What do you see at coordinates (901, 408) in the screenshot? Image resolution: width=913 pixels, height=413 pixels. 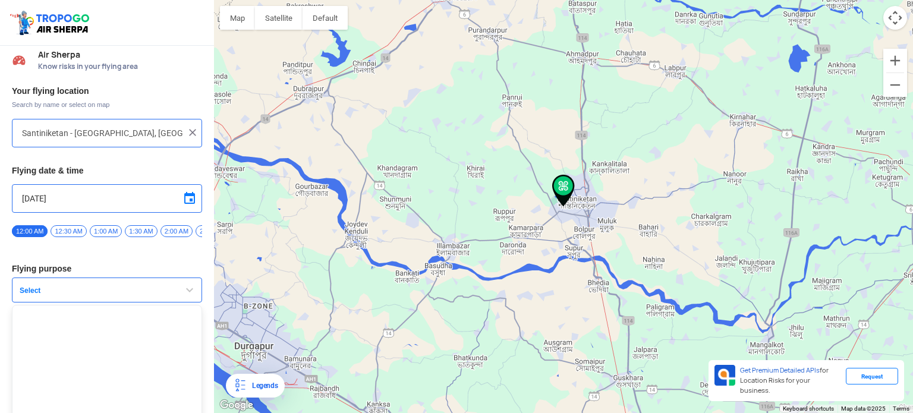 I see `a: Terms` at bounding box center [901, 408].